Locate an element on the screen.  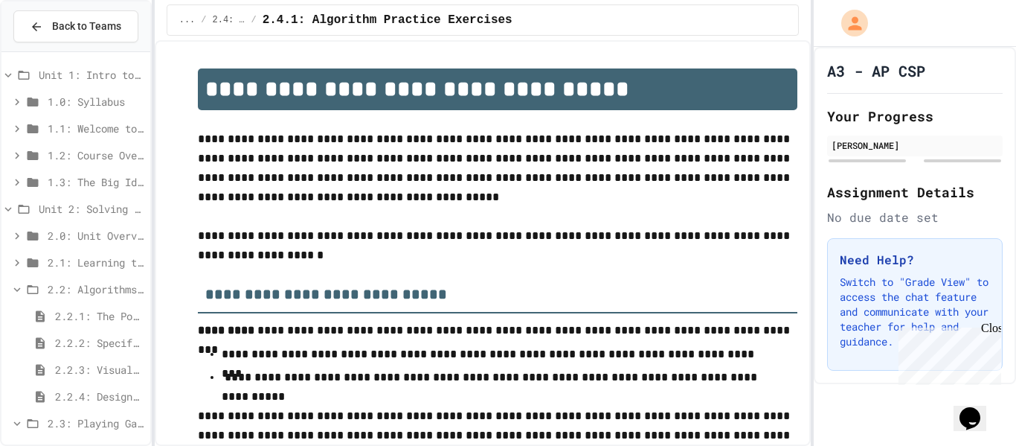
span: Back to Teams is located at coordinates (86, 26).